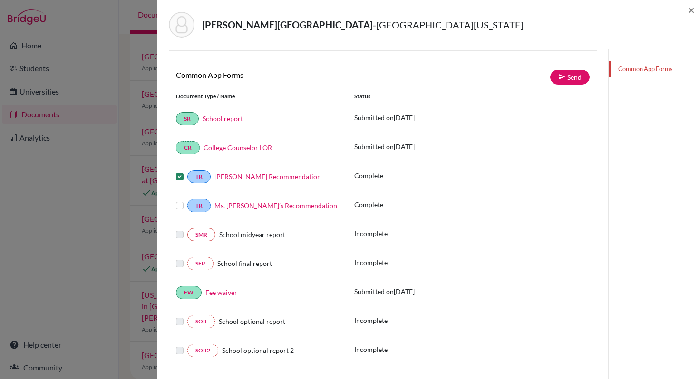 The height and width of the screenshot is (379, 699). I want to click on span: School midyear report, so click(252, 234).